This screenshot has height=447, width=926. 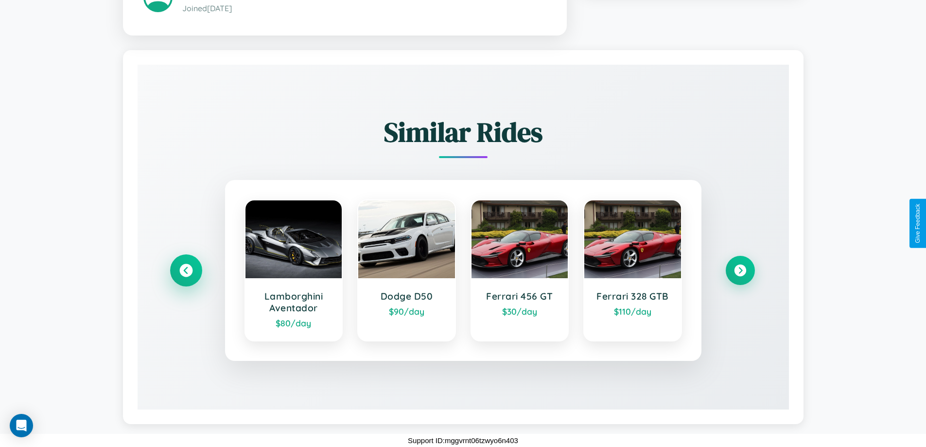 What do you see at coordinates (293, 302) in the screenshot?
I see `h3: Lamborghini Aventador` at bounding box center [293, 302].